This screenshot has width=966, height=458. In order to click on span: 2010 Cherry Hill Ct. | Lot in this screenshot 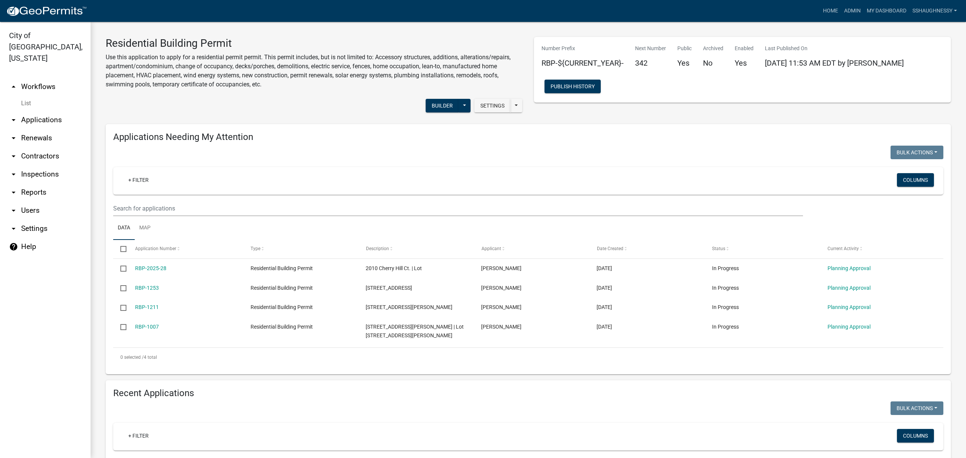, I will do `click(393, 268)`.